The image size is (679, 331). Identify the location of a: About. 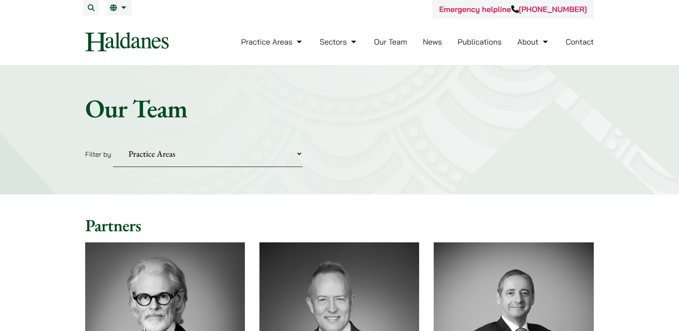
(534, 42).